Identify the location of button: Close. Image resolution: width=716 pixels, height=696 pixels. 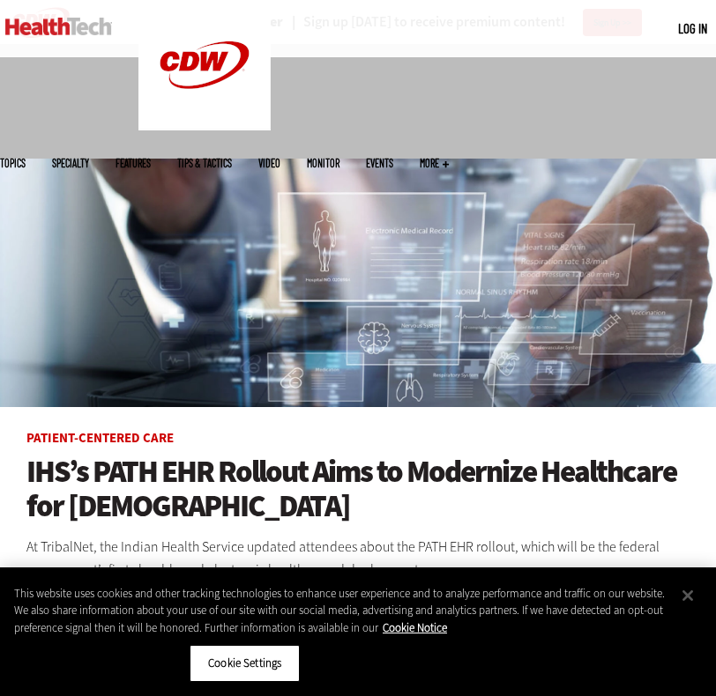
(688, 596).